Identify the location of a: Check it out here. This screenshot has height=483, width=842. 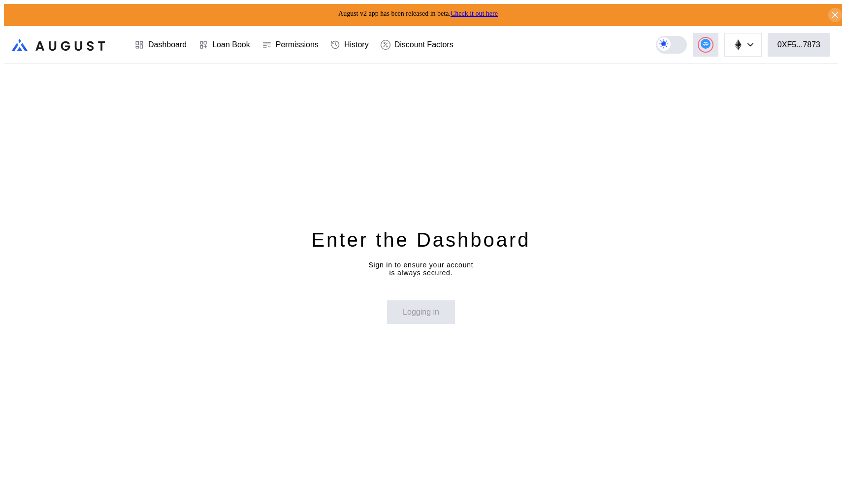
(474, 13).